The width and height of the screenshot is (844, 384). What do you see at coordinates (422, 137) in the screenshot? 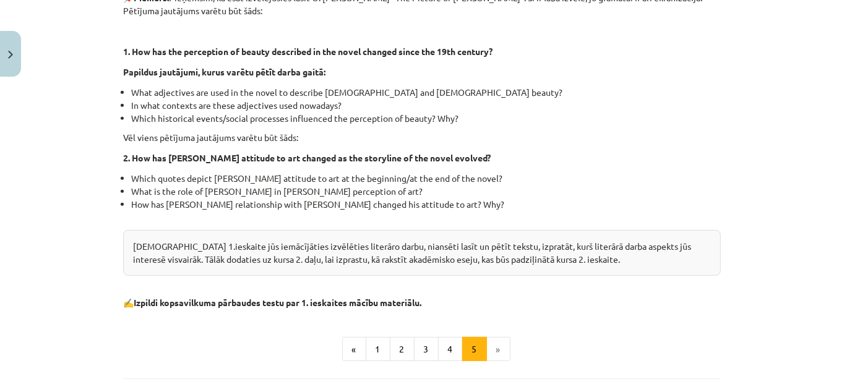
I see `p: Vēl viens pētījuma jautājums varētu būt šāds:` at bounding box center [422, 137].